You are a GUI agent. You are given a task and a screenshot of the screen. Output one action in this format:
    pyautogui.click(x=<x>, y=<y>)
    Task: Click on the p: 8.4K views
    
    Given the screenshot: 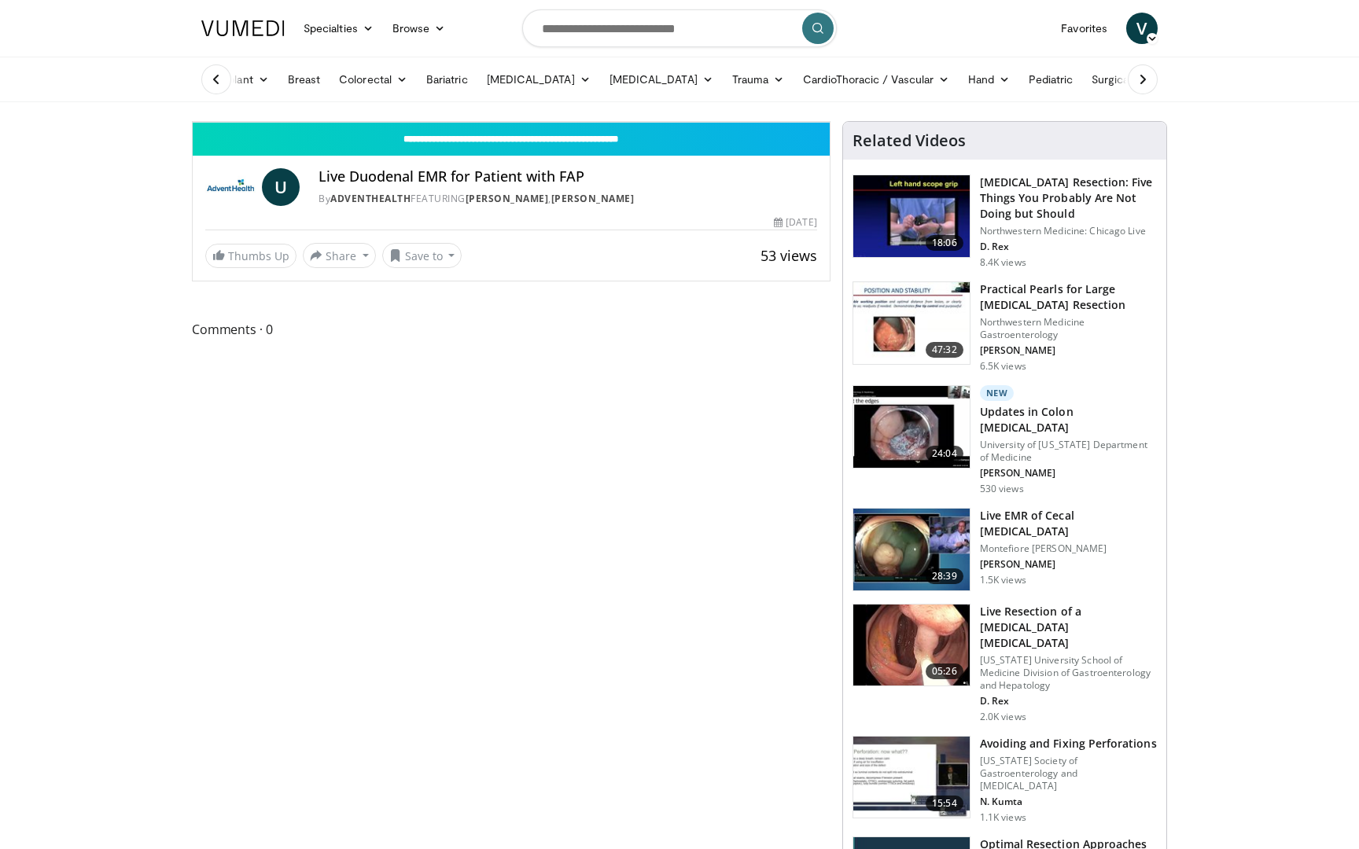 What is the action you would take?
    pyautogui.click(x=1002, y=263)
    